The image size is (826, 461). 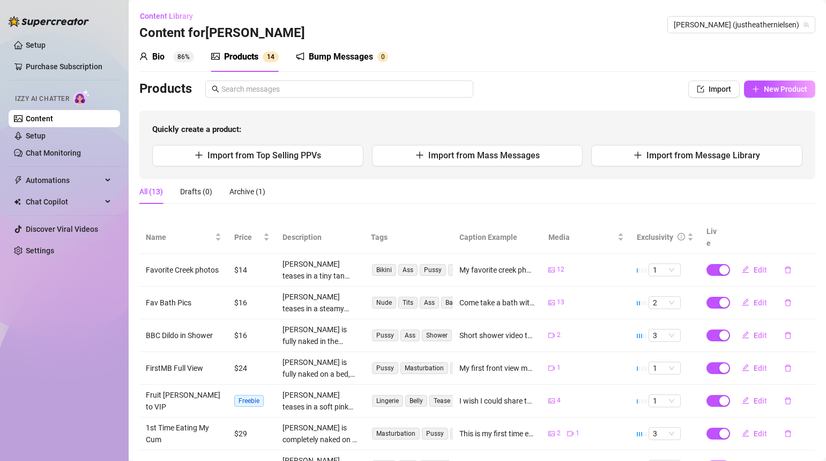 I want to click on span: Shower, so click(x=437, y=335).